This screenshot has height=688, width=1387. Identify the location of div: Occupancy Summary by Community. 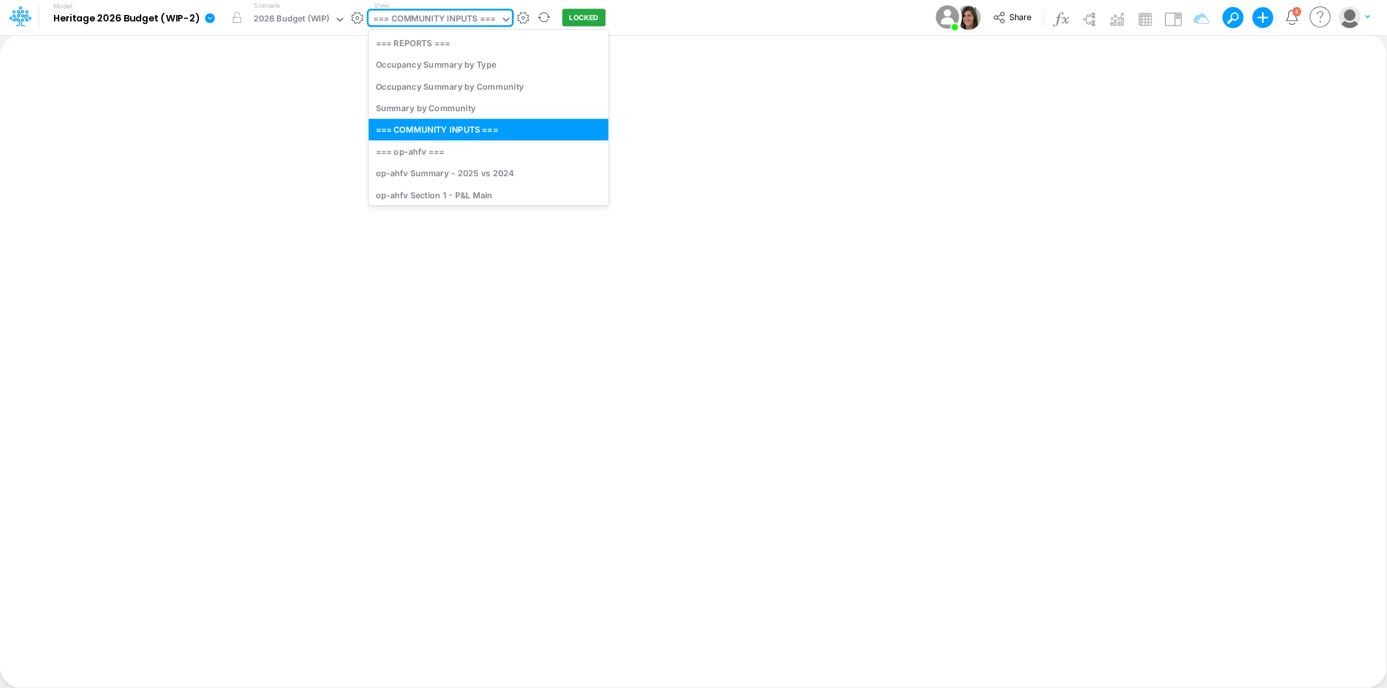
(488, 86).